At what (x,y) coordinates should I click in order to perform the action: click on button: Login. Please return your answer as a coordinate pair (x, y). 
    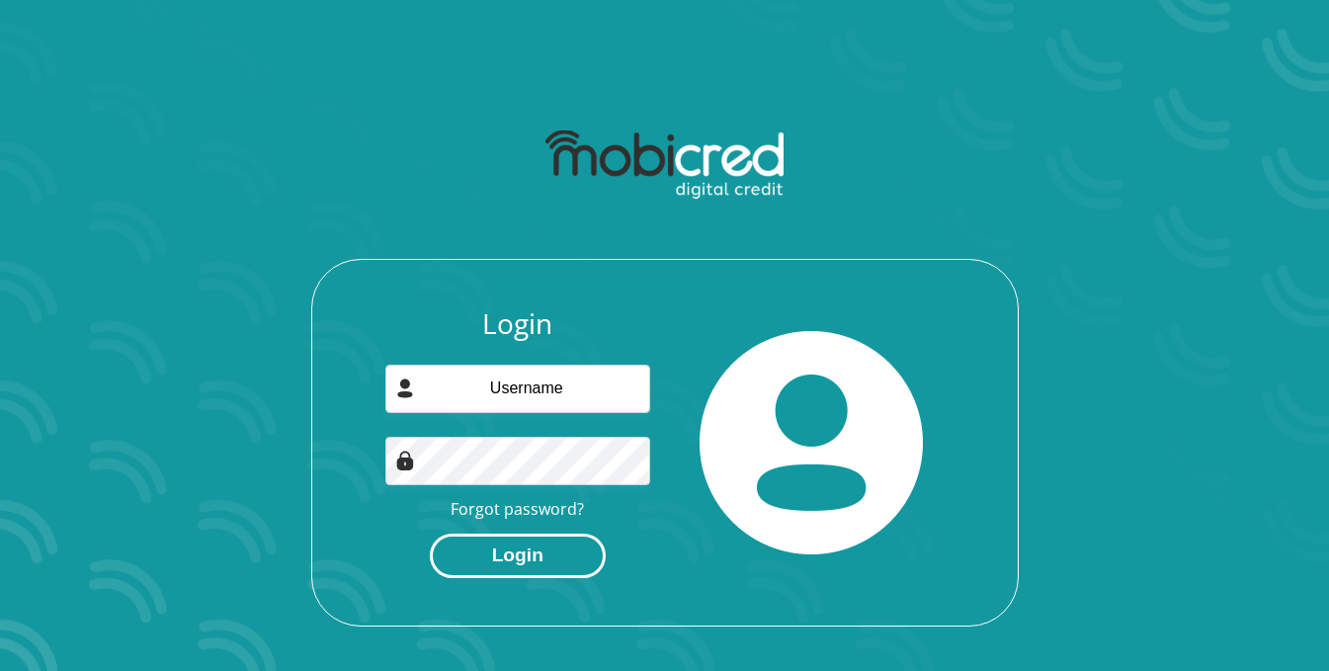
    Looking at the image, I should click on (518, 555).